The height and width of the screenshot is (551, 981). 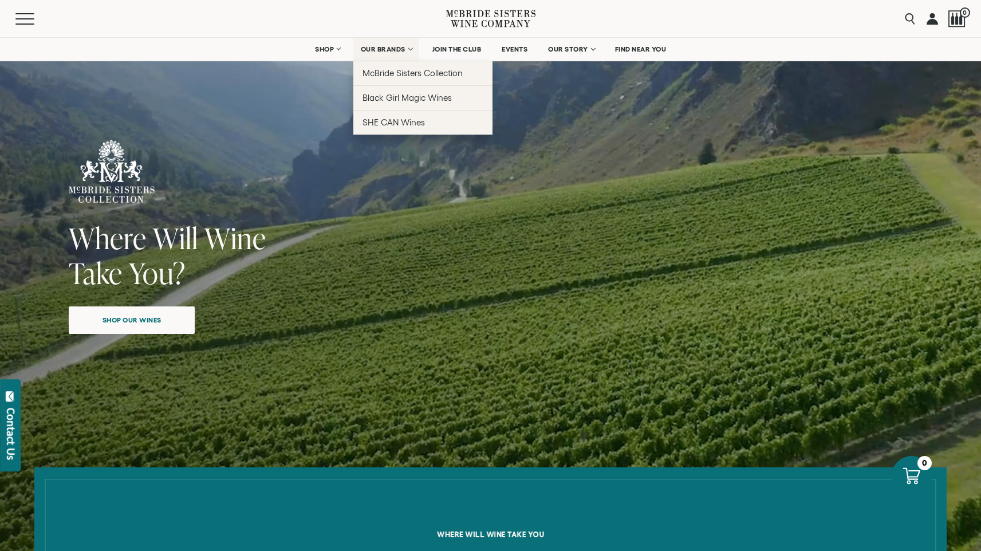 What do you see at coordinates (108, 238) in the screenshot?
I see `span: Where` at bounding box center [108, 238].